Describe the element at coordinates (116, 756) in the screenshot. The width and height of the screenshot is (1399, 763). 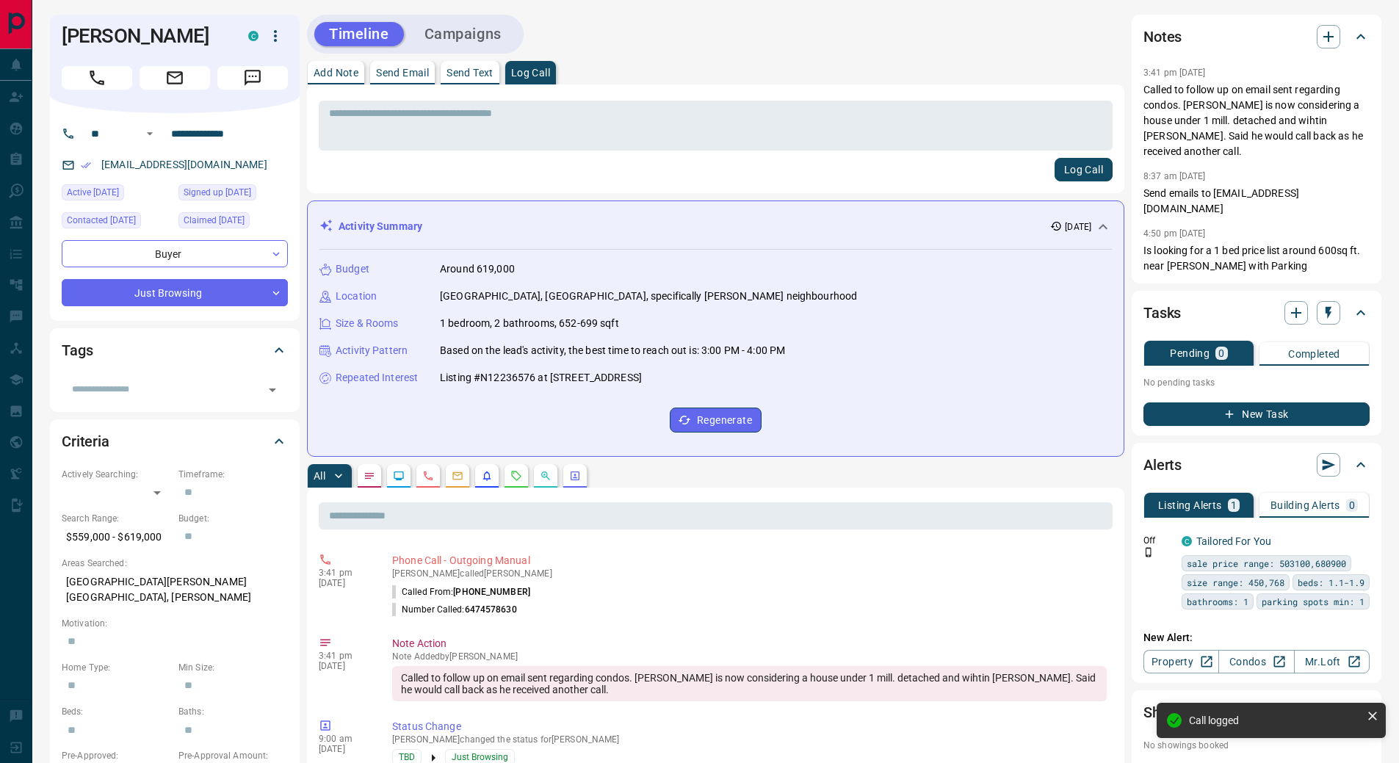
I see `p: Pre-Approved:` at that location.